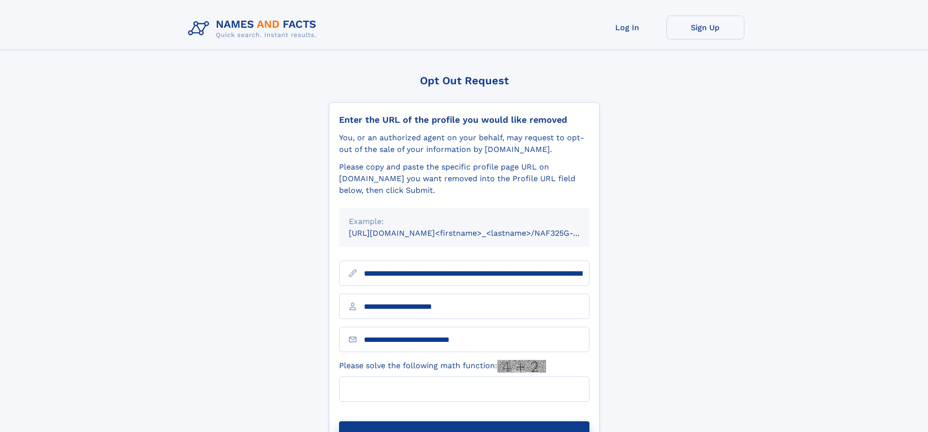 The image size is (928, 432). Describe the element at coordinates (464, 222) in the screenshot. I see `div: Example:` at that location.